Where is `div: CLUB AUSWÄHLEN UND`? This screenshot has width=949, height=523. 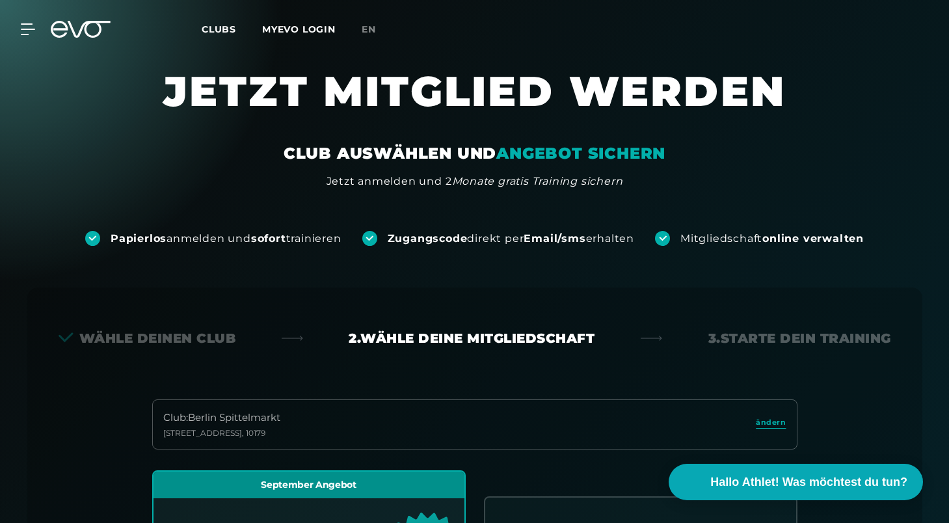
div: CLUB AUSWÄHLEN UND is located at coordinates (474, 154).